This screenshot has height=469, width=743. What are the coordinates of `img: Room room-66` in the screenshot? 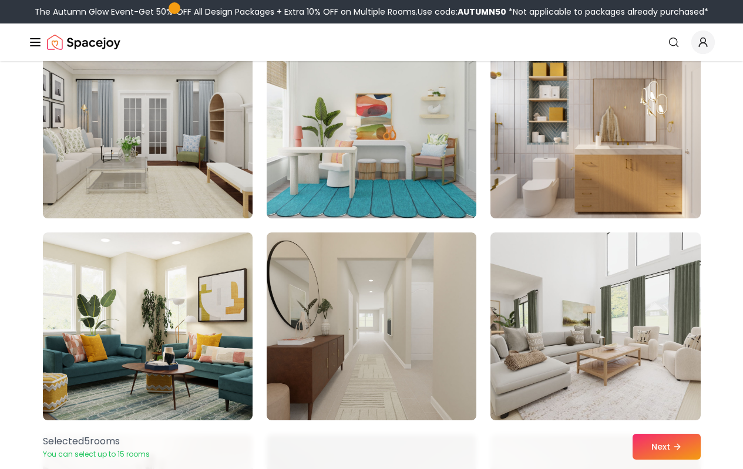 It's located at (595, 327).